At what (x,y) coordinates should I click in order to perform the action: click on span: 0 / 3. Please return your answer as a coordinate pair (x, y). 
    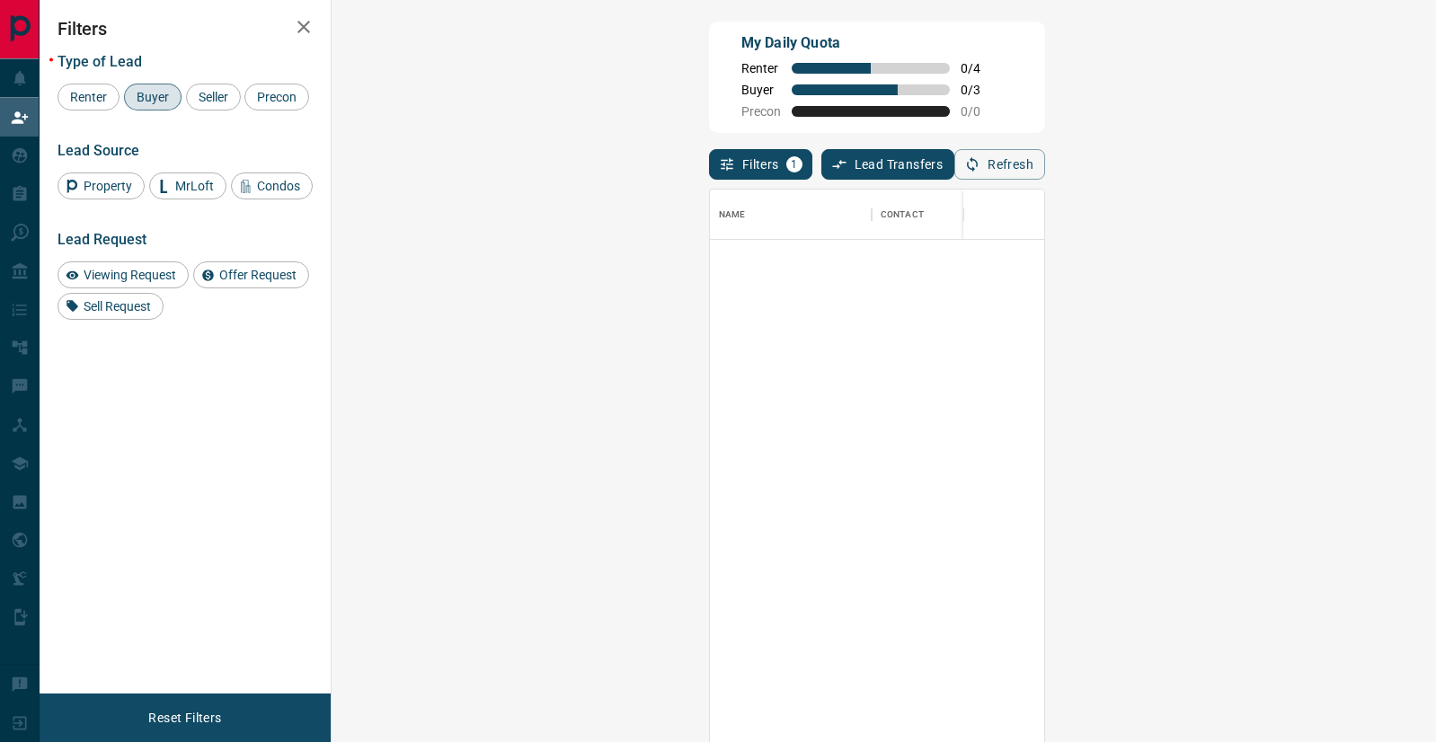
    Looking at the image, I should click on (981, 90).